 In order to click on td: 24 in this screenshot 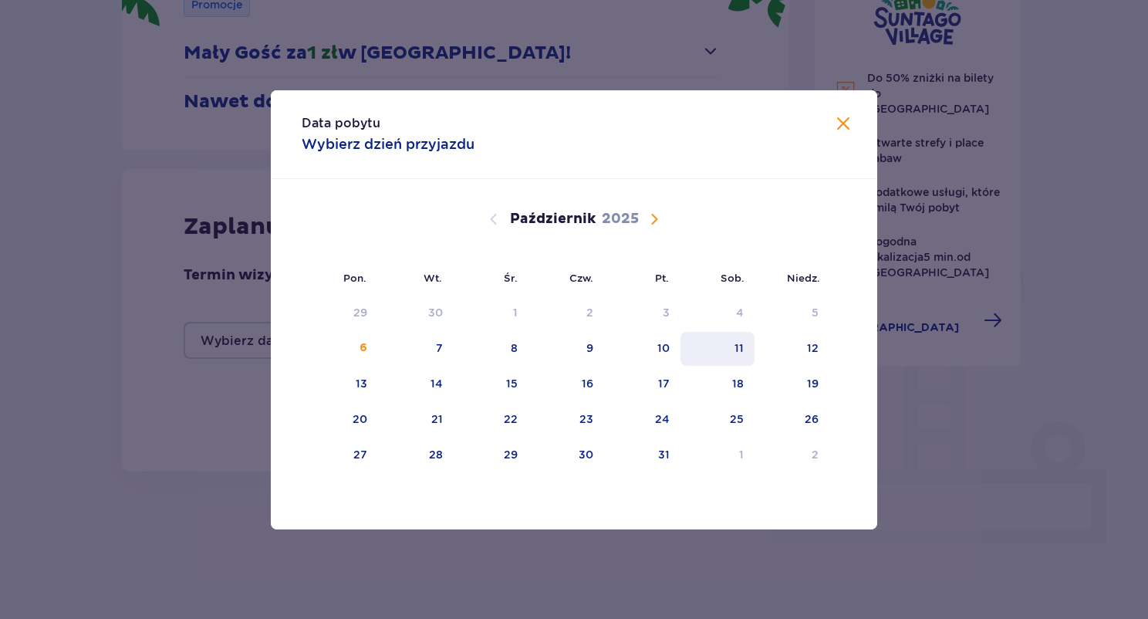, I will do `click(642, 420)`.